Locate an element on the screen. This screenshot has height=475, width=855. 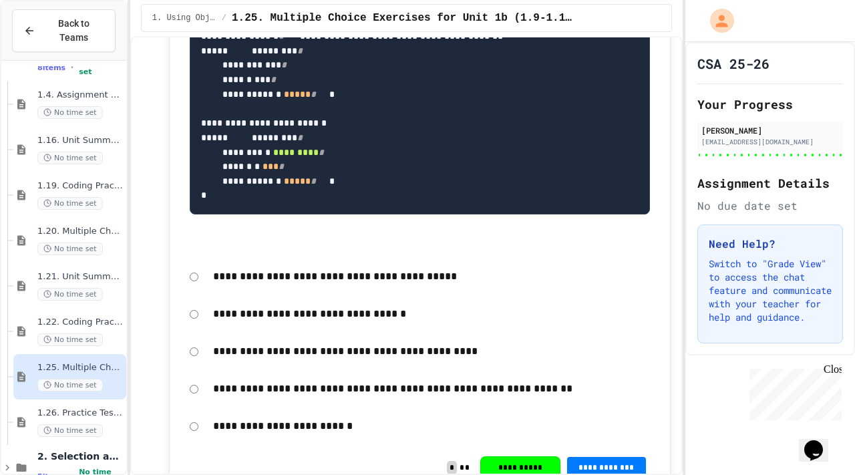
h2: Assignment Details is located at coordinates (770, 183).